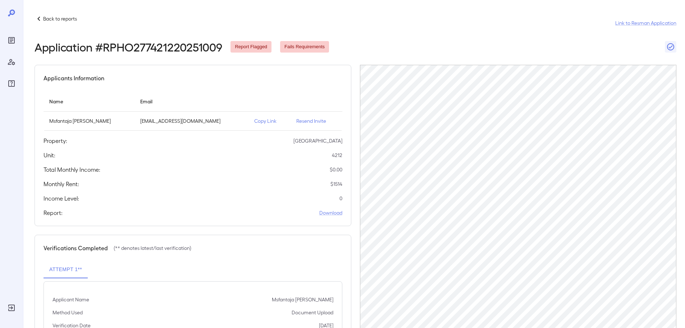 The height and width of the screenshot is (328, 685). I want to click on p: $ 0.00, so click(336, 169).